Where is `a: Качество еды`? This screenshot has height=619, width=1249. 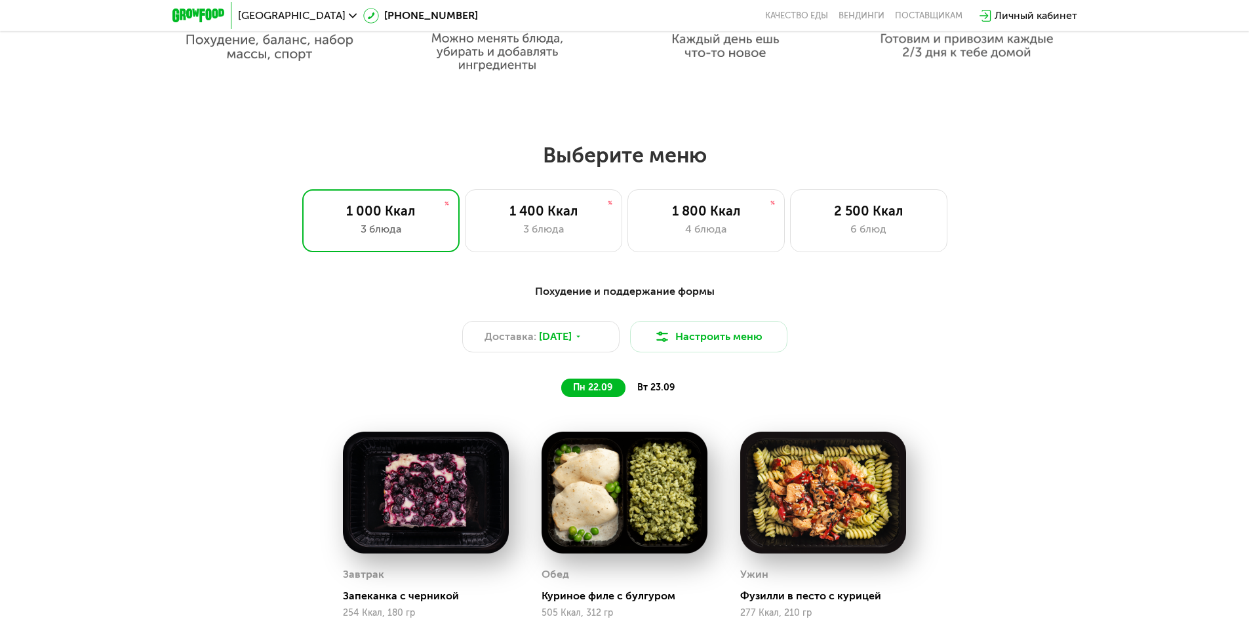
a: Качество еды is located at coordinates (796, 16).